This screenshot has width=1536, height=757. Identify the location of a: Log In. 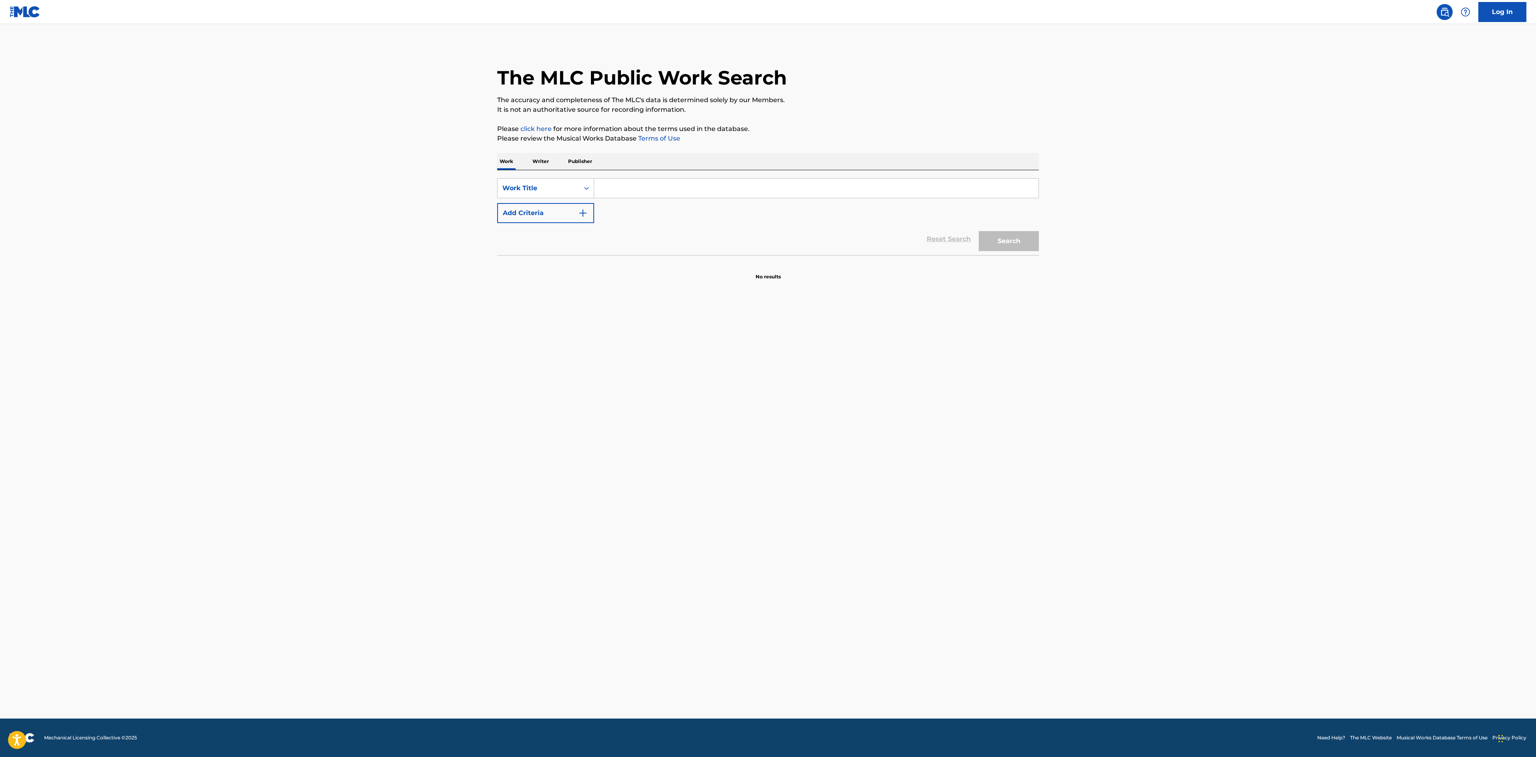
(1502, 12).